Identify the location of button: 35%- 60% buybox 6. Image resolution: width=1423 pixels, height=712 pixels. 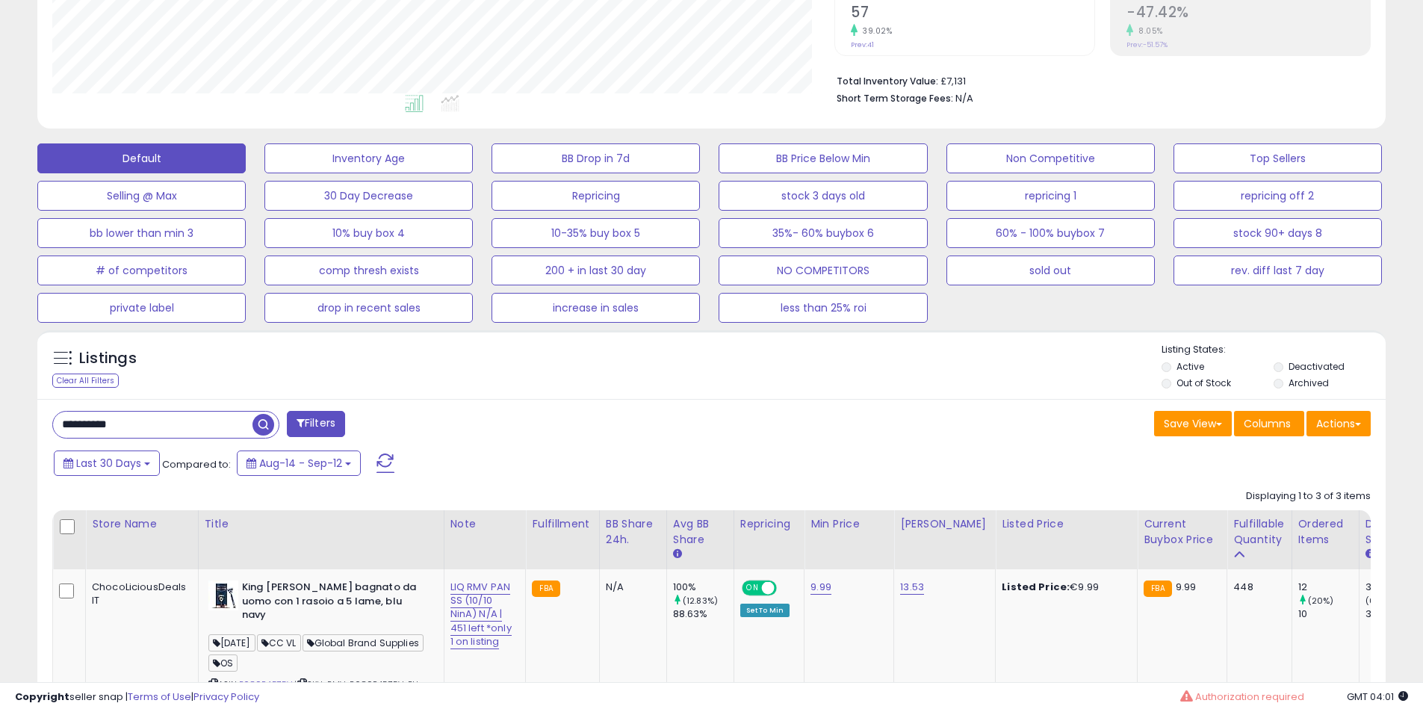
(822, 233).